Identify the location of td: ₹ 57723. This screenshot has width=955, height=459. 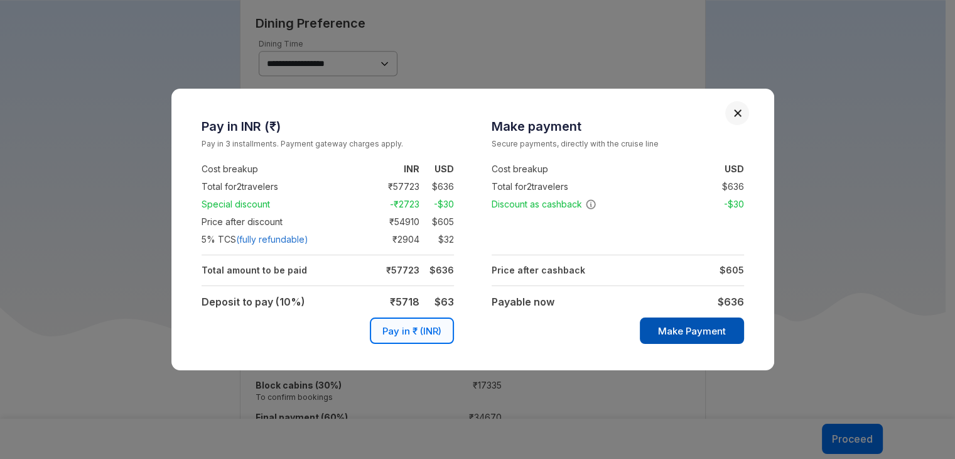
(393, 187).